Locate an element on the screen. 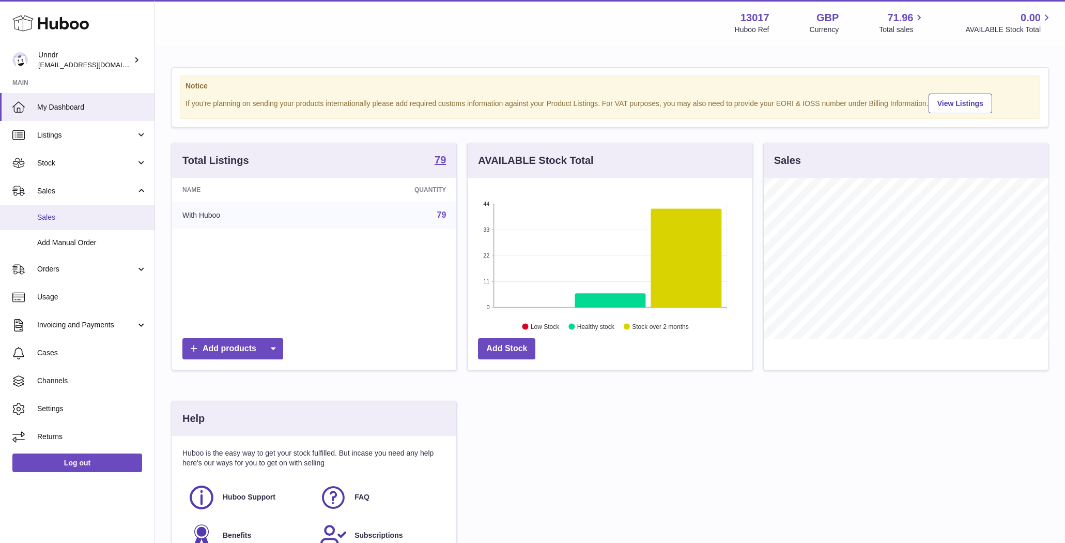 Image resolution: width=1065 pixels, height=543 pixels. strong: GBP is located at coordinates (827, 18).